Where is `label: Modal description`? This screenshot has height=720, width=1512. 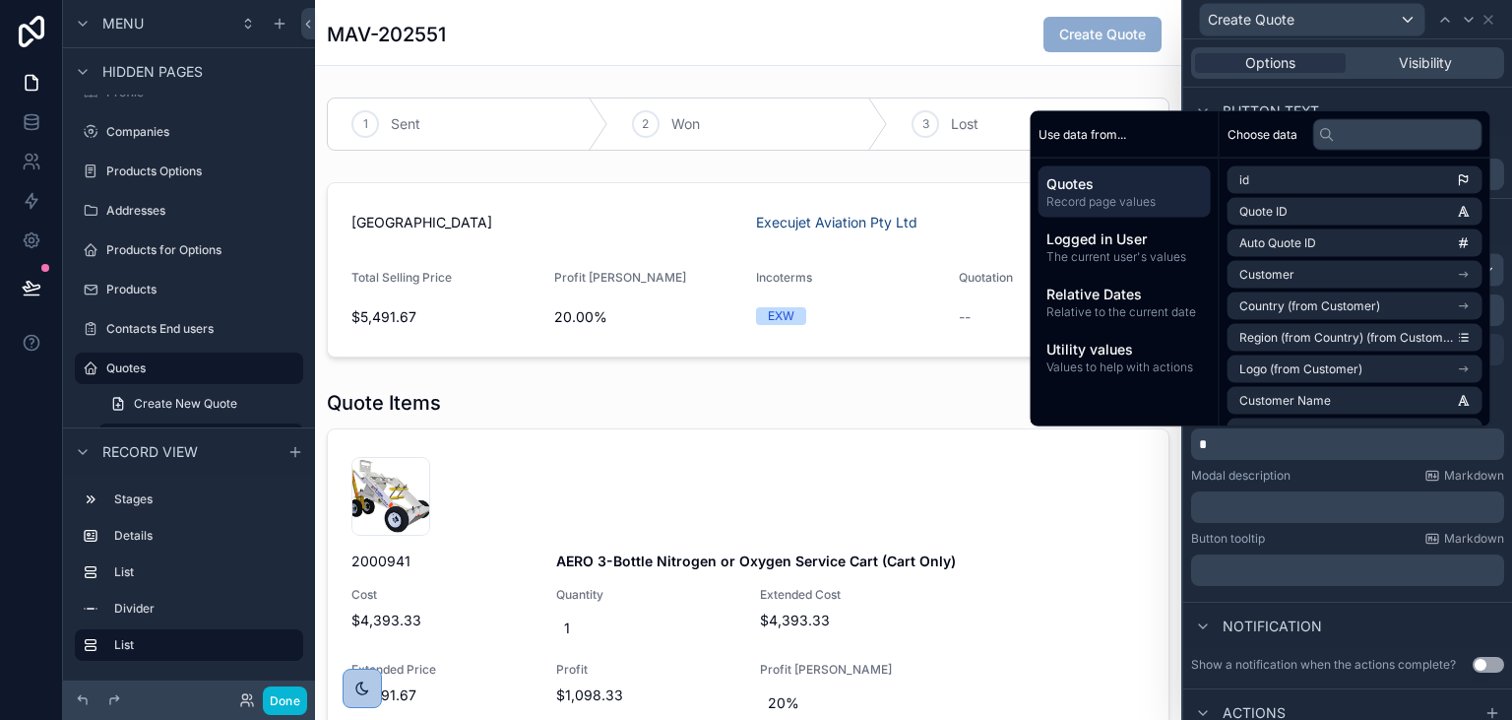
label: Modal description is located at coordinates (1240, 475).